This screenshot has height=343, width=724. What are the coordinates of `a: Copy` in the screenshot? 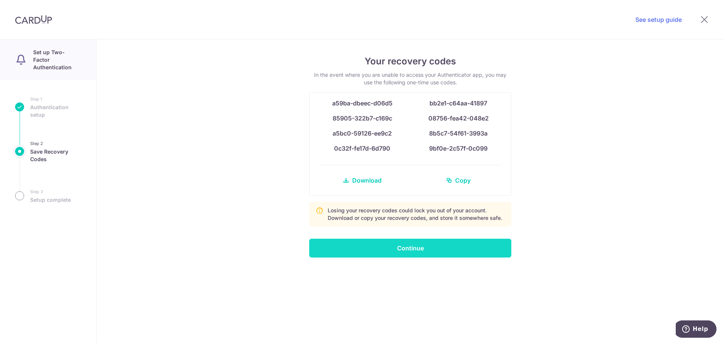 It's located at (458, 181).